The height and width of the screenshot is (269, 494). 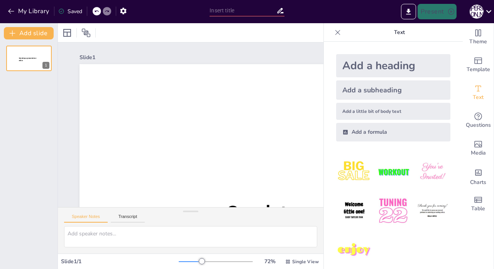 What do you see at coordinates (478, 208) in the screenshot?
I see `span: Table` at bounding box center [478, 208].